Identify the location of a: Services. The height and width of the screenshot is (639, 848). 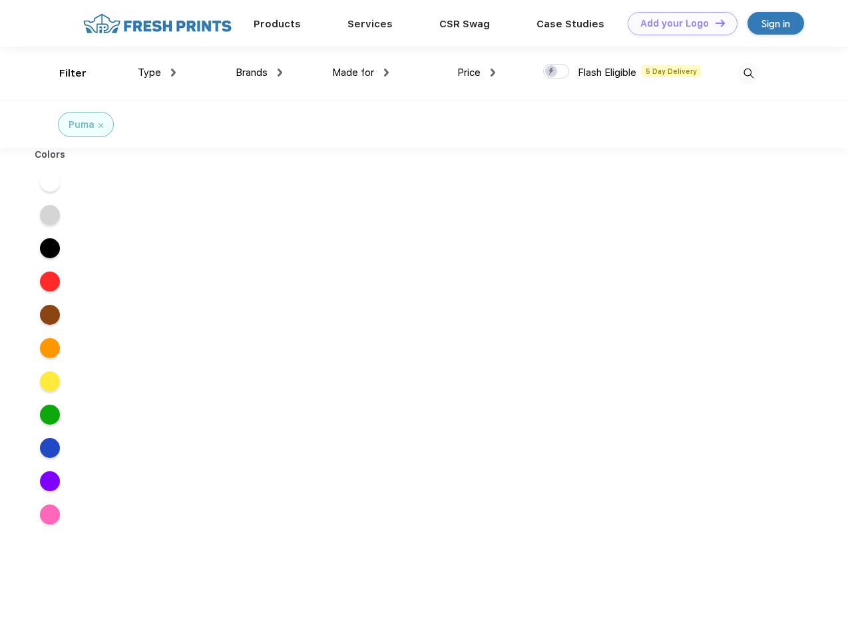
(370, 24).